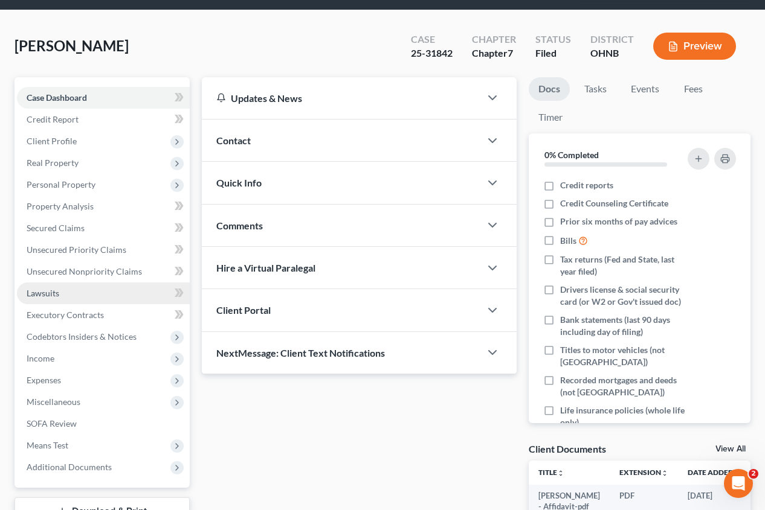 This screenshot has width=765, height=510. Describe the element at coordinates (56, 228) in the screenshot. I see `span: Secured Claims` at that location.